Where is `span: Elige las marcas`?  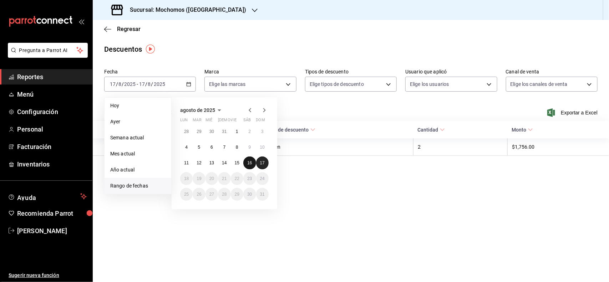 span: Elige las marcas is located at coordinates (227, 84).